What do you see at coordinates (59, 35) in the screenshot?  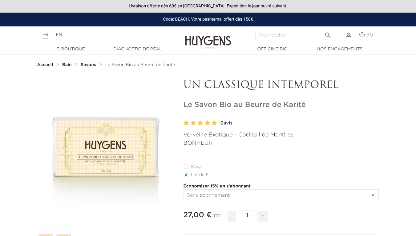 I see `a: EN` at bounding box center [59, 35].